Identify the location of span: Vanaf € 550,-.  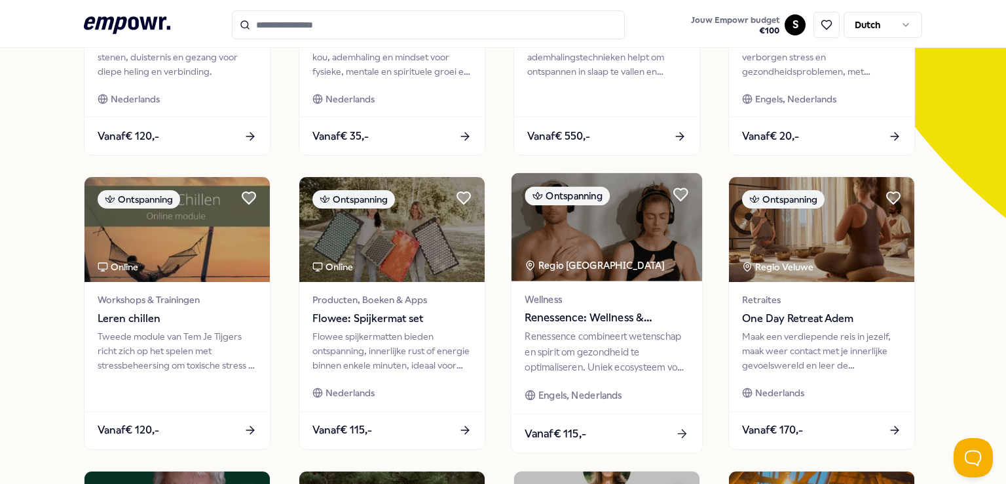
(559, 136).